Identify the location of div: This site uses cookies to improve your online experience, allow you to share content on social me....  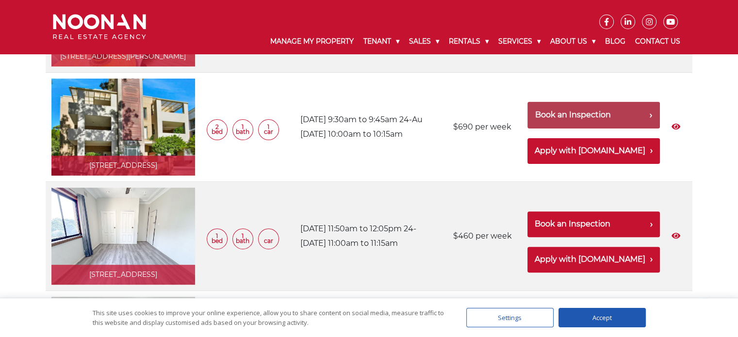
(270, 318).